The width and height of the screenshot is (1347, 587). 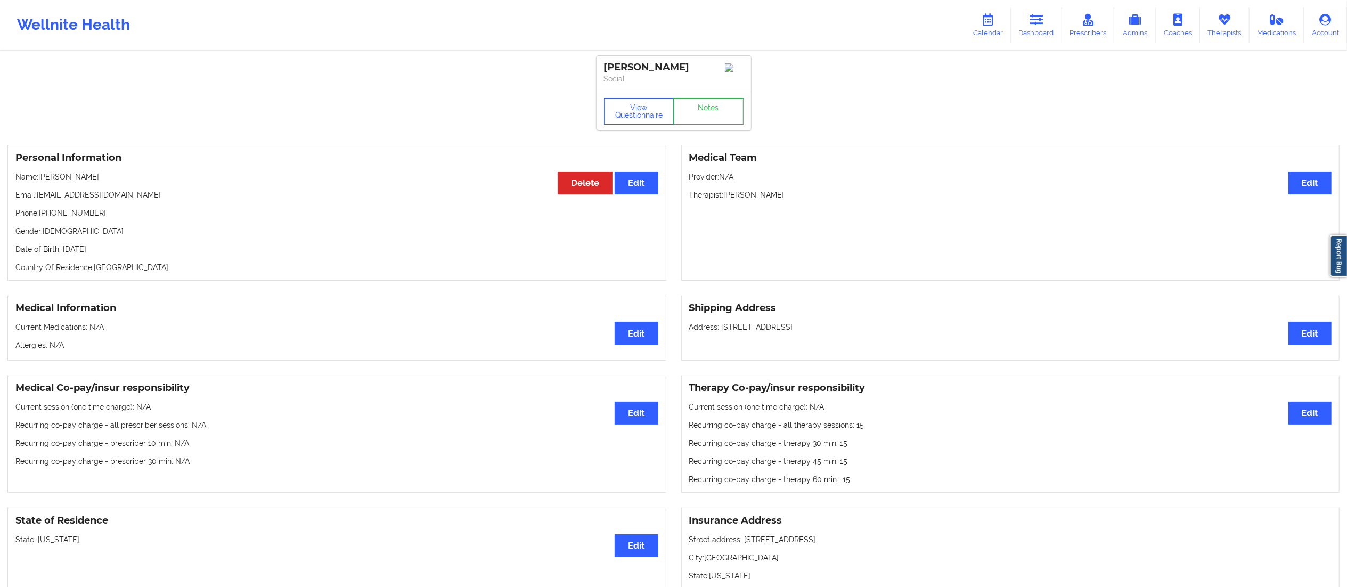 What do you see at coordinates (1010, 425) in the screenshot?
I see `p: Recurring co-pay charge - all therapy sessions : 15` at bounding box center [1010, 425].